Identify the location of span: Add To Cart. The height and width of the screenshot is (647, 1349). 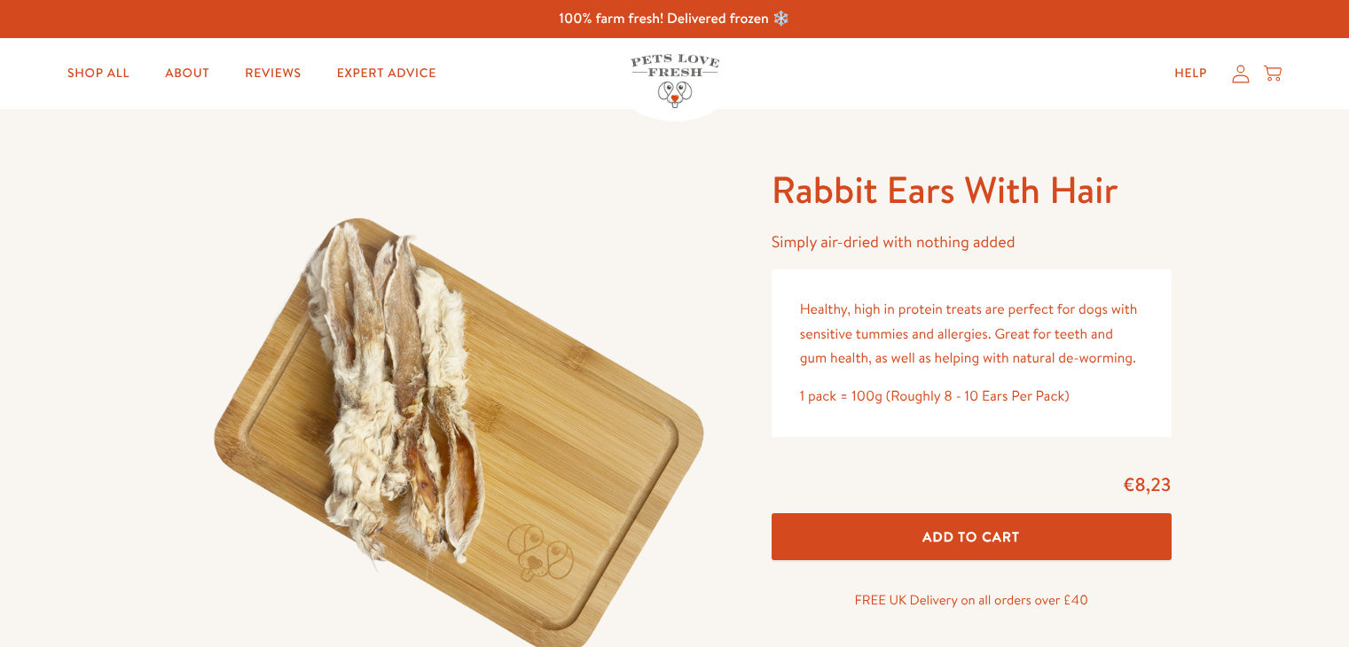
(971, 536).